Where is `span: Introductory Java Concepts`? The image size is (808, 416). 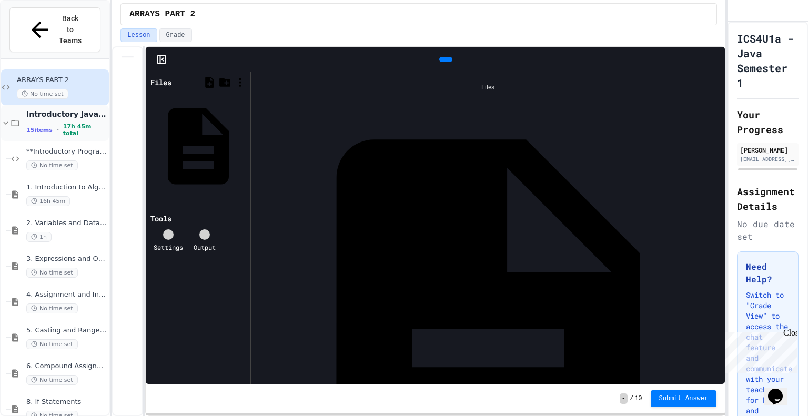
span: Introductory Java Concepts is located at coordinates (66, 114).